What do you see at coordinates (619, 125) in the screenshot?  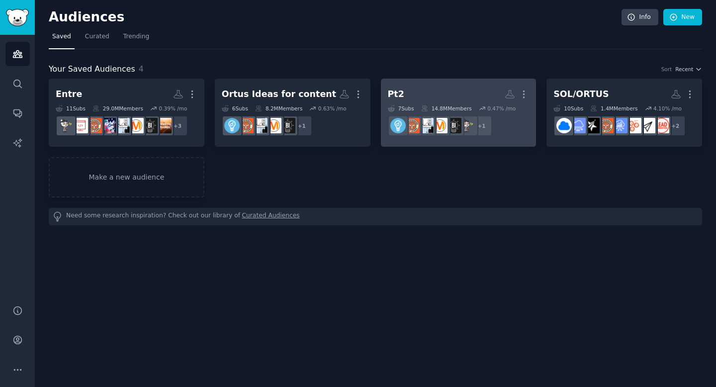 I see `img: SaaSSales` at bounding box center [619, 125].